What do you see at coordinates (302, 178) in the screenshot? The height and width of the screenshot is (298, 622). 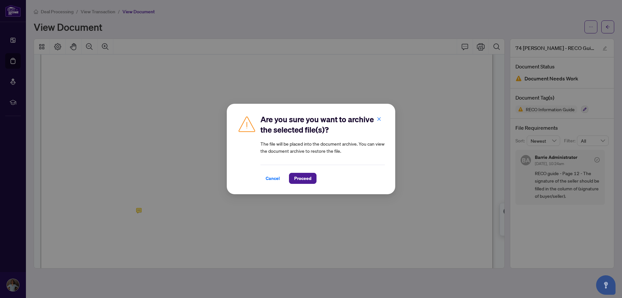 I see `span: Proceed` at bounding box center [302, 178].